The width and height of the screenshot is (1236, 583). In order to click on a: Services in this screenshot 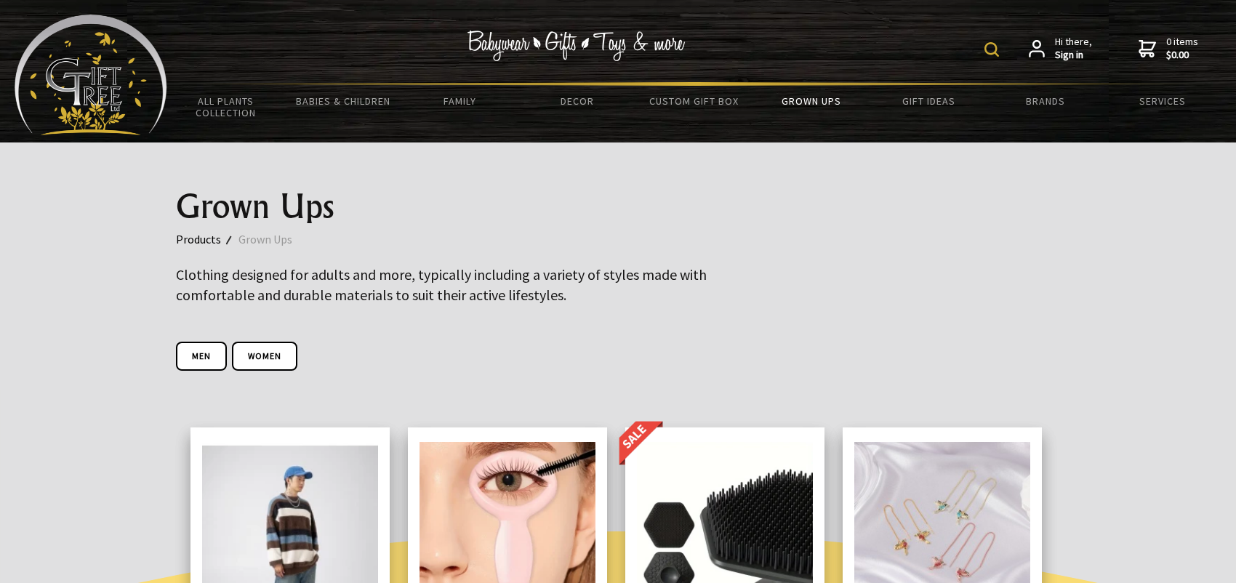, I will do `click(1162, 101)`.